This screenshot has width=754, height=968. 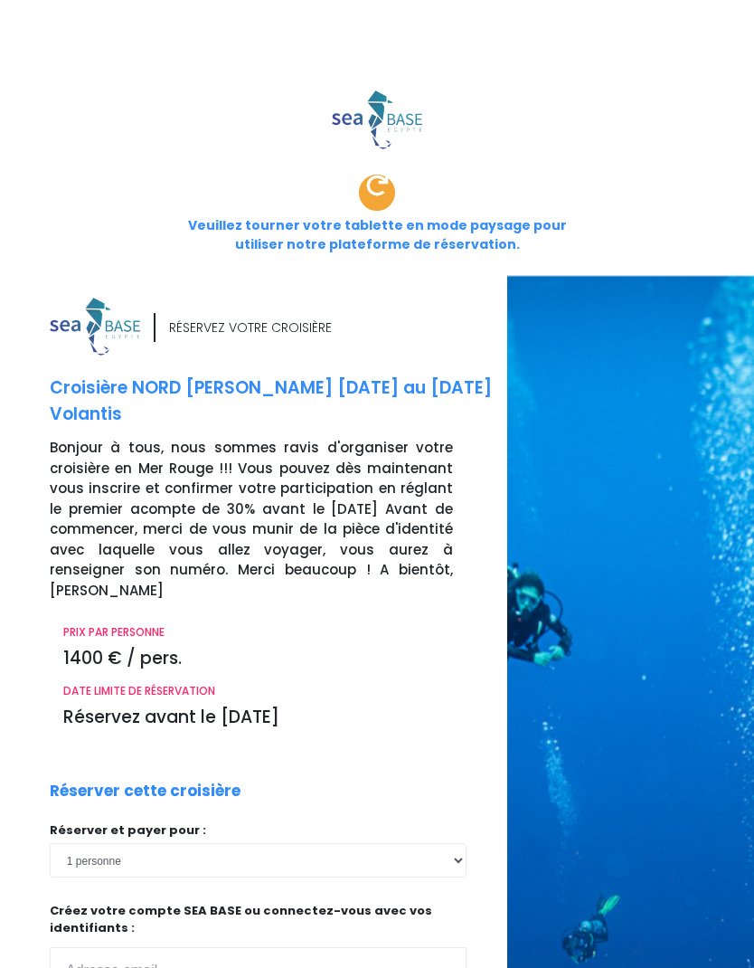 I want to click on span: Veuillez tourner votre tablette en mode paysage pour utiliser notre plateforme de réservation., so click(x=377, y=234).